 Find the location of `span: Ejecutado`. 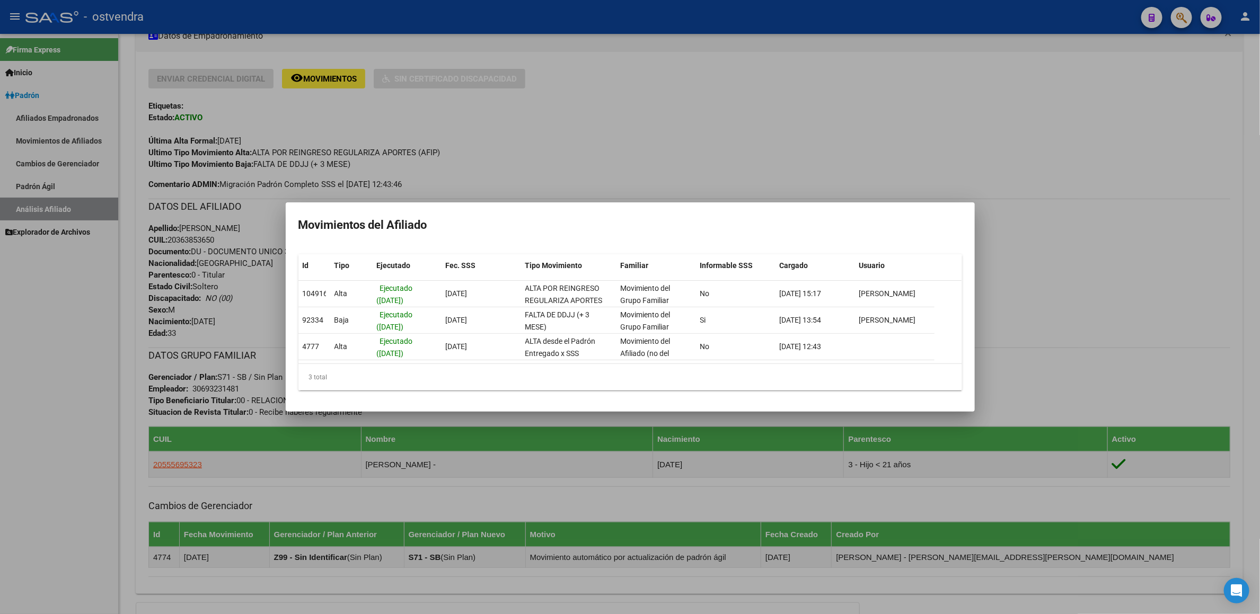

span: Ejecutado is located at coordinates (394, 266).